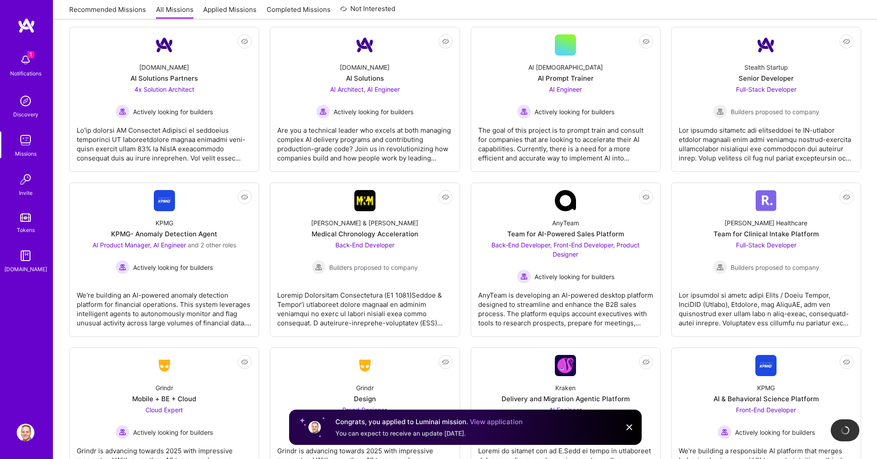 The image size is (877, 459). Describe the element at coordinates (566, 260) in the screenshot. I see `a: Company LogoAnyTeamTeam for AI-Powered Sales PlatformBack-End Developer, Front-End Developer, Pro...` at that location.